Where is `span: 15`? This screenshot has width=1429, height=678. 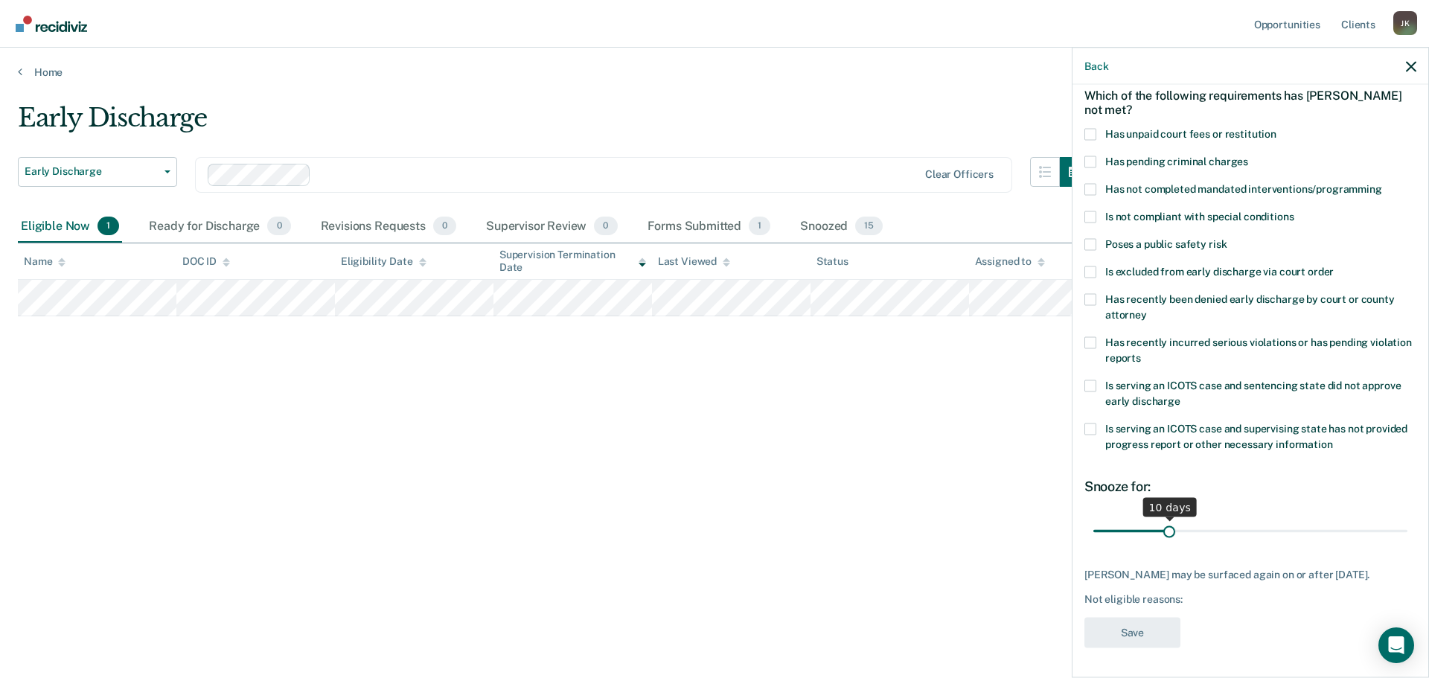
span: 15 is located at coordinates (869, 226).